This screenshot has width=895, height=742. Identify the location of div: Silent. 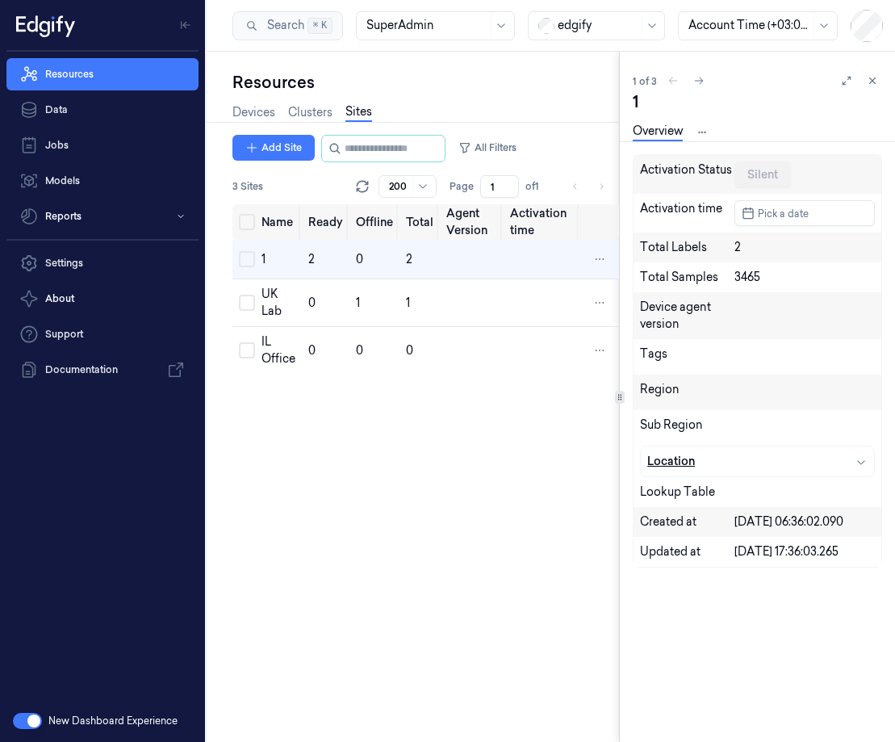
(763, 174).